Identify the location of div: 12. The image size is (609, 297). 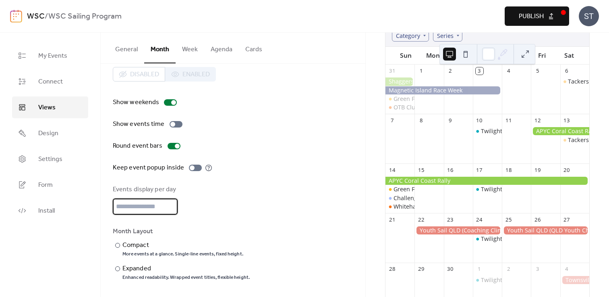
(538, 121).